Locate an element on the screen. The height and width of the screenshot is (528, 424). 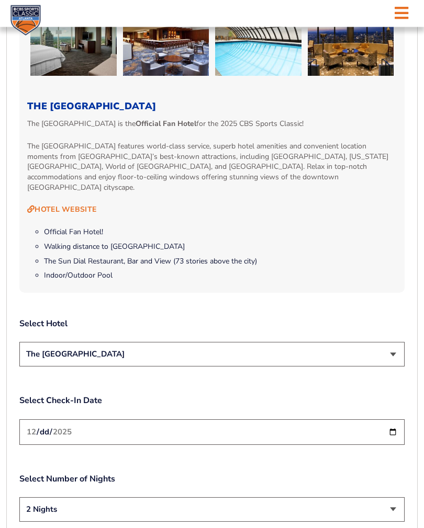
li: The Sun Dial Restaurant, Bar and View (73 stories above the city) is located at coordinates (220, 262).